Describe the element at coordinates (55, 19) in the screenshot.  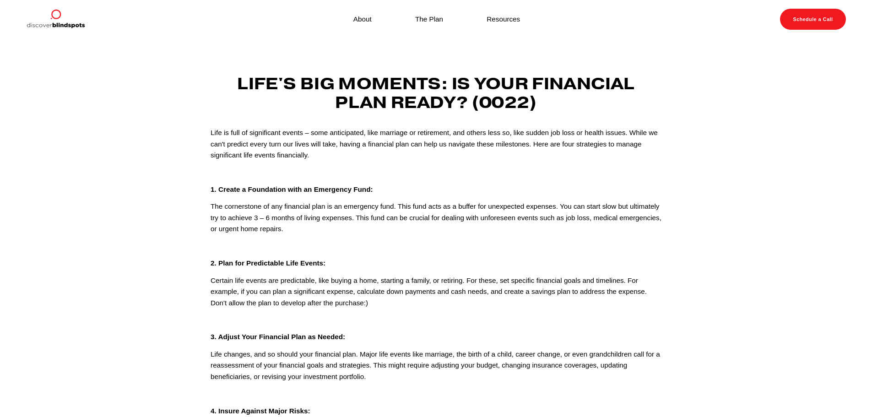
I see `img: Discover Blind Spots` at that location.